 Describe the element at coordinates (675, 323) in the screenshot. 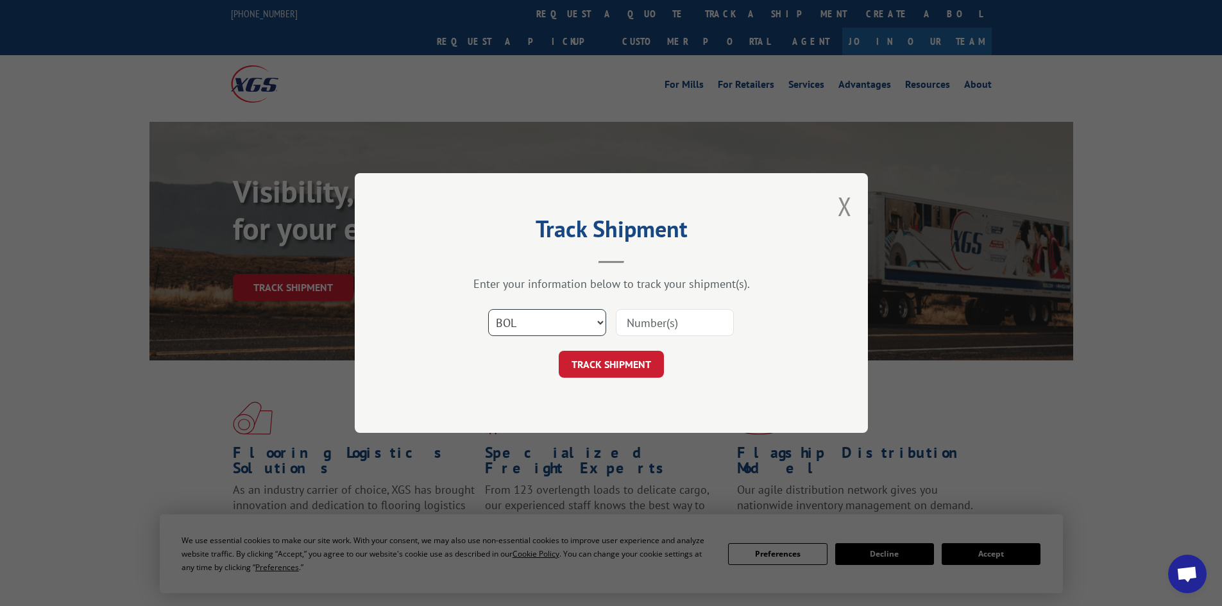

I see `input: Number(s)` at that location.